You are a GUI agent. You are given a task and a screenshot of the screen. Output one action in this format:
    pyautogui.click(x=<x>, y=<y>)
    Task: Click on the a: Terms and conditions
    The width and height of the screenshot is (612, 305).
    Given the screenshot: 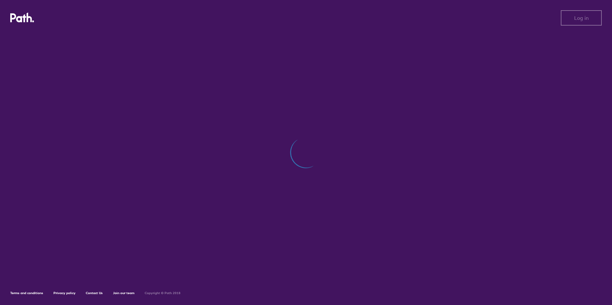 What is the action you would take?
    pyautogui.click(x=27, y=293)
    